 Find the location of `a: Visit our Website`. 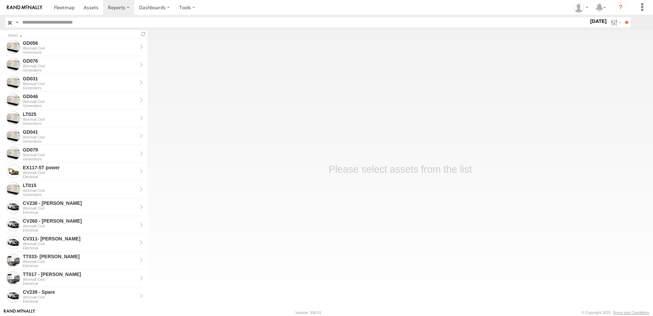

a: Visit our Website is located at coordinates (19, 312).